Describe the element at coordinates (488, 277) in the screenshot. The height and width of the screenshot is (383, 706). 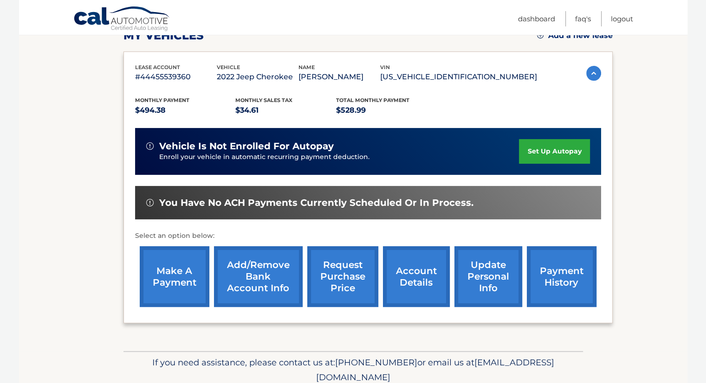
I see `a: update personal info` at that location.